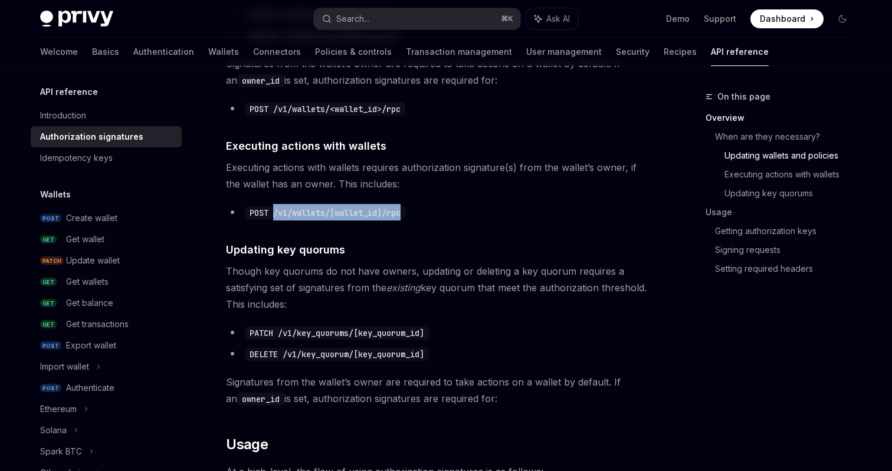 The height and width of the screenshot is (471, 892). I want to click on h5: Wallets, so click(55, 195).